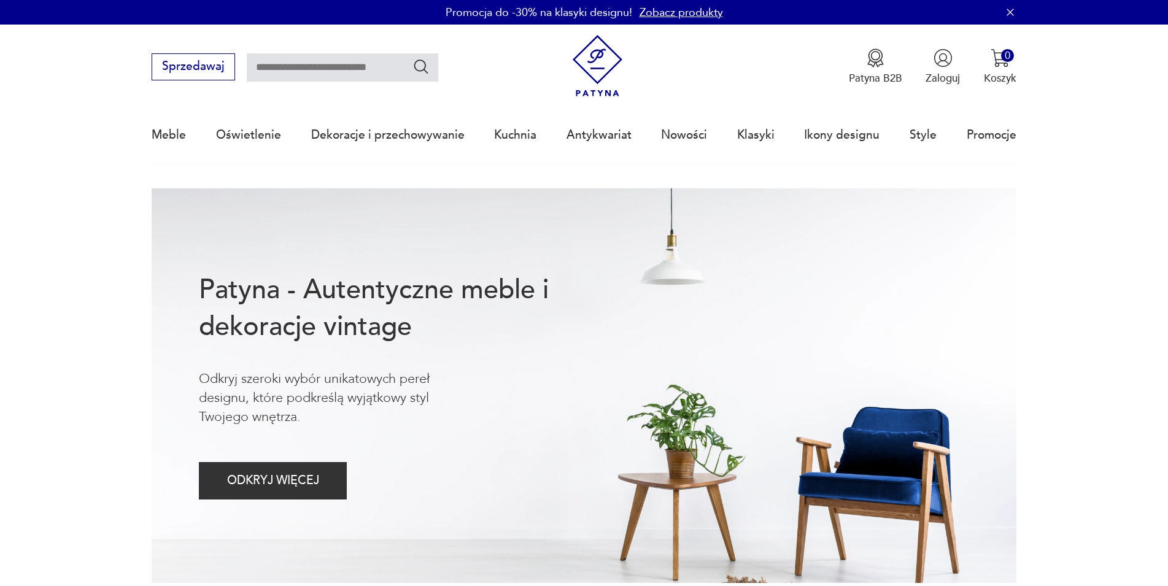 The width and height of the screenshot is (1168, 586). Describe the element at coordinates (193, 67) in the screenshot. I see `a: Sprzedawaj` at that location.